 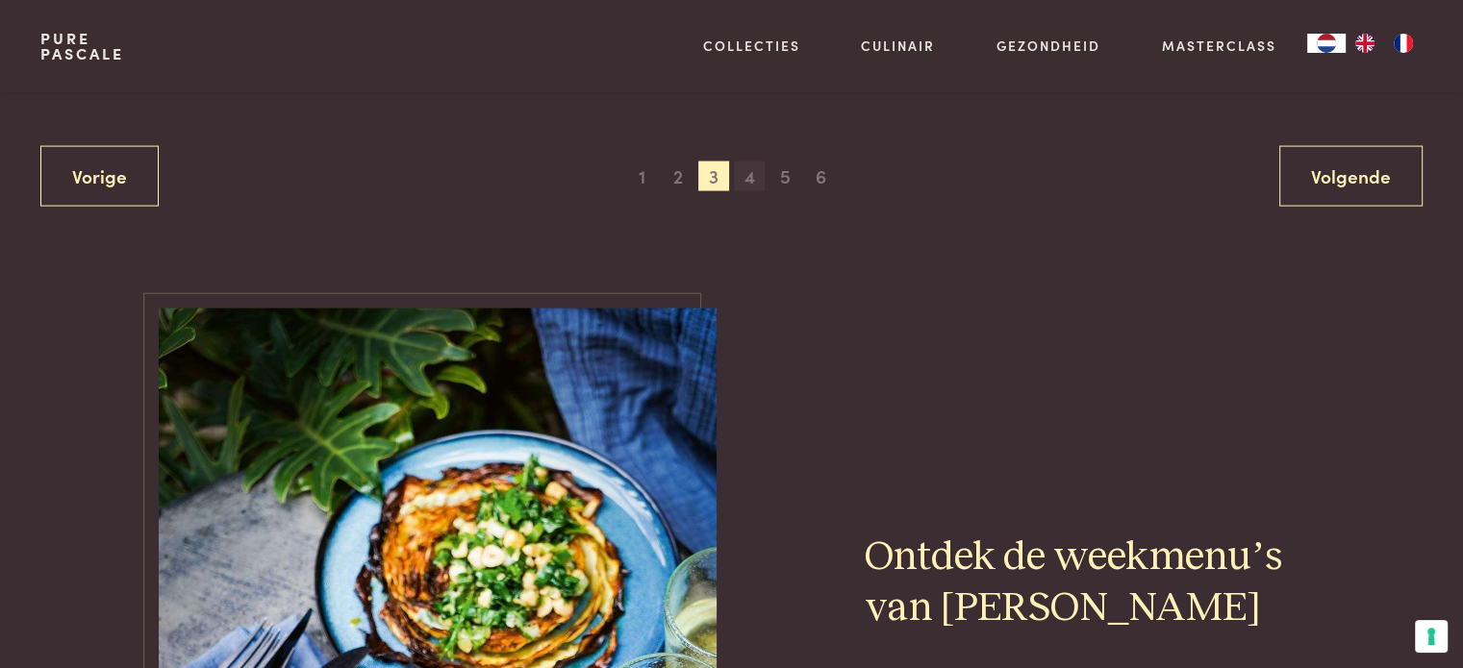 I want to click on a: Masterclass, so click(x=1218, y=45).